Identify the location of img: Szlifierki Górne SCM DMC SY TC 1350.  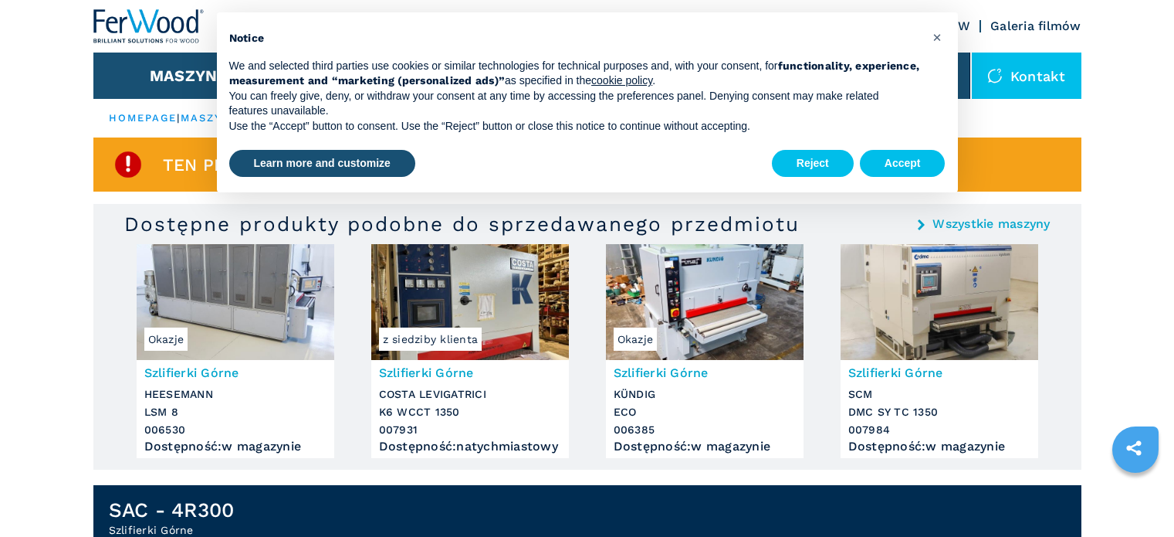
(940, 302).